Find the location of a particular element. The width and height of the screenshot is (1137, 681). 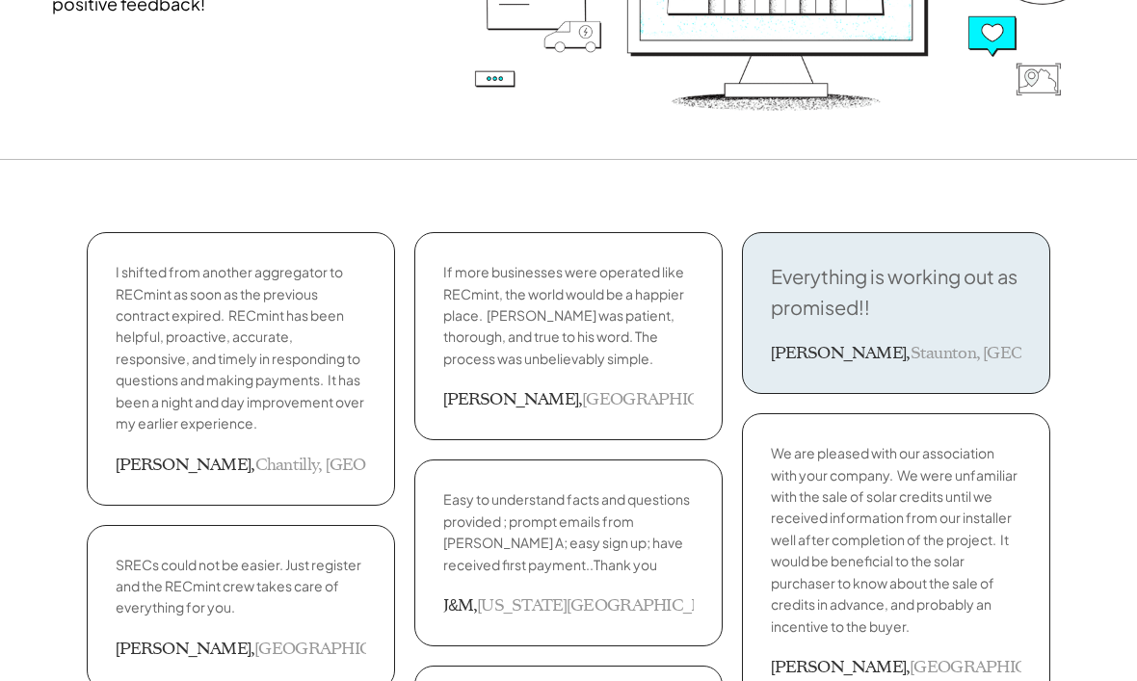

p: SRECs could not be easier. Just register and the RECmint crew takes care of everything for you. is located at coordinates (241, 586).